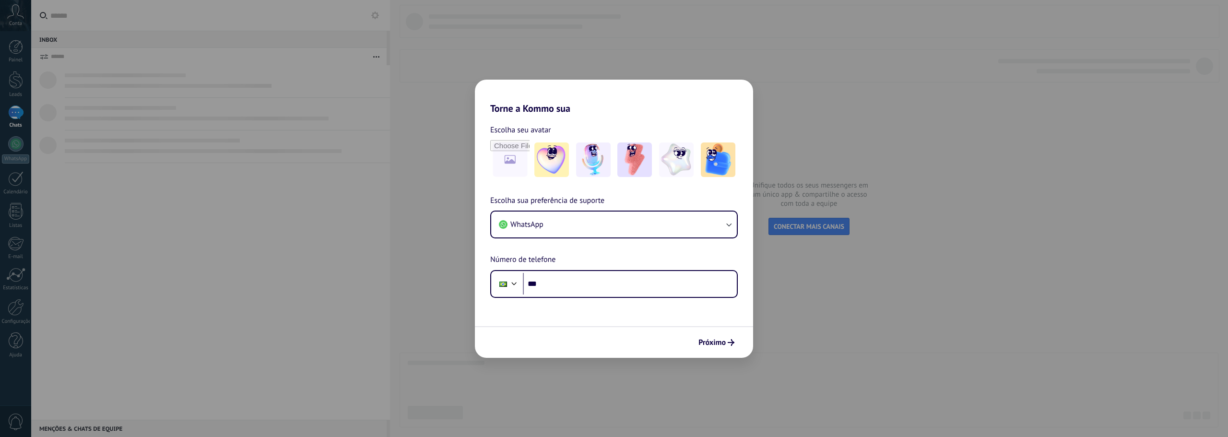 The height and width of the screenshot is (437, 1228). Describe the element at coordinates (594, 160) in the screenshot. I see `img: -2.jpeg` at that location.